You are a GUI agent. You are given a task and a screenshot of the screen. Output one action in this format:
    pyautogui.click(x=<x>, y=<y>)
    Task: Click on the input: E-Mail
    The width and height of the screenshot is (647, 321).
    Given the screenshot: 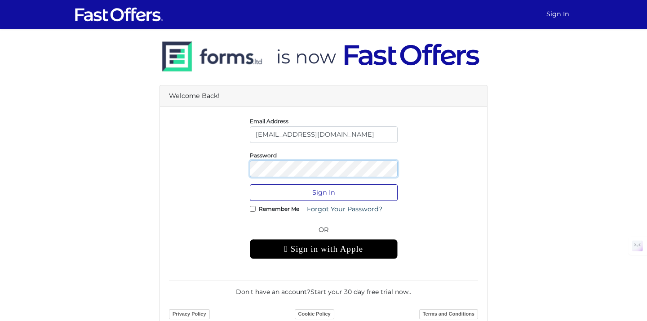 What is the action you would take?
    pyautogui.click(x=323, y=134)
    